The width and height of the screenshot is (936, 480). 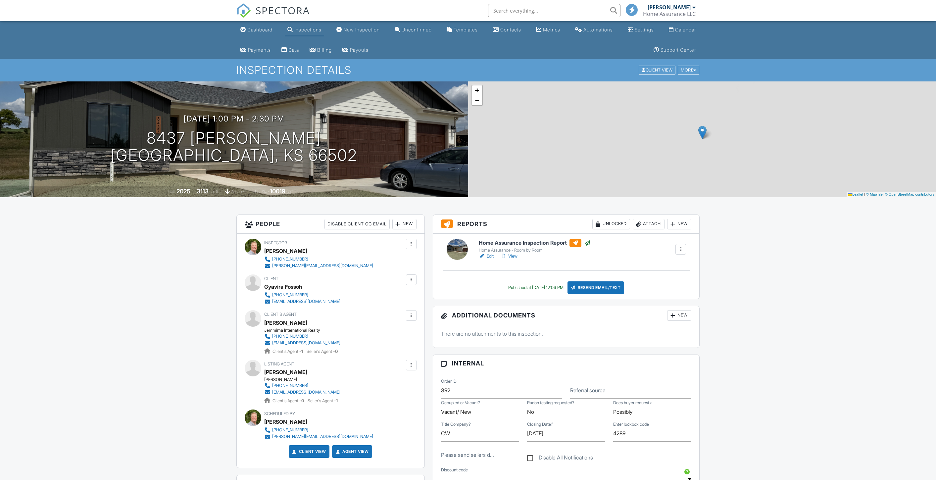 I want to click on div: Home Assurance - Room by Room, so click(x=535, y=250).